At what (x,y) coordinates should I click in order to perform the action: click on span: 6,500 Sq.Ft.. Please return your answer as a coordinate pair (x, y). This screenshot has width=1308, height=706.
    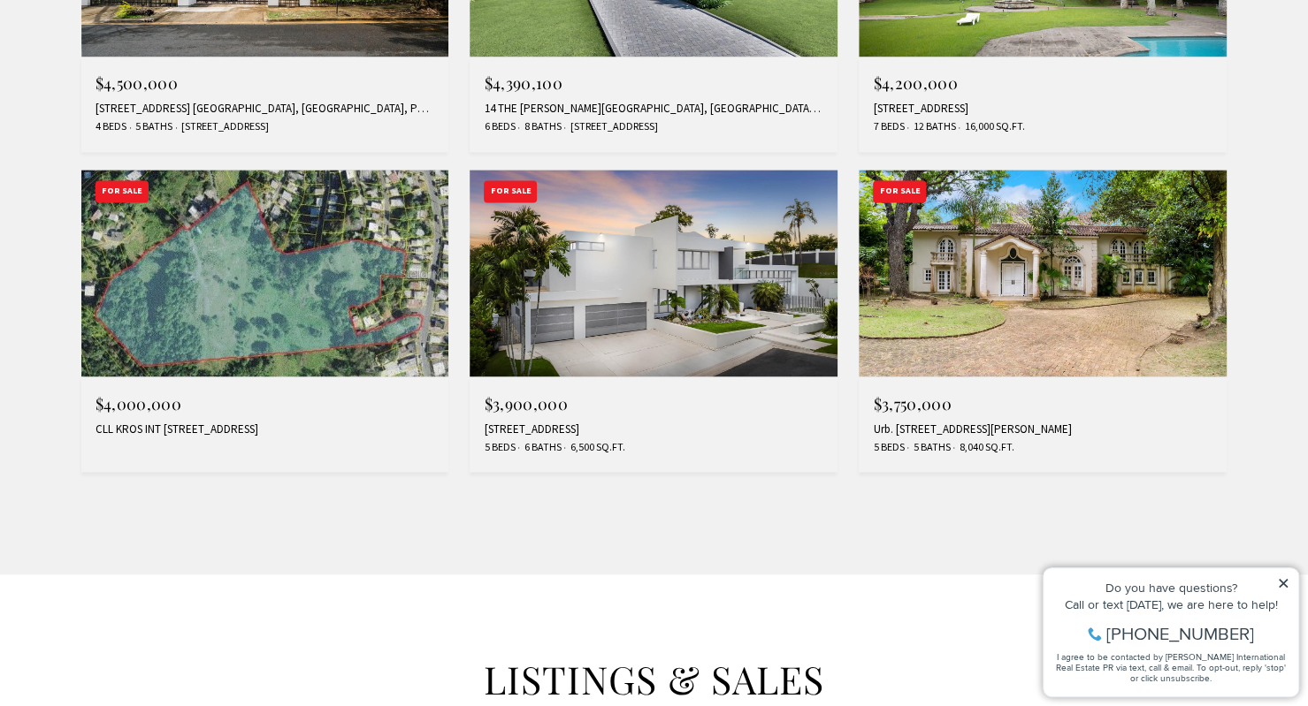
    Looking at the image, I should click on (594, 446).